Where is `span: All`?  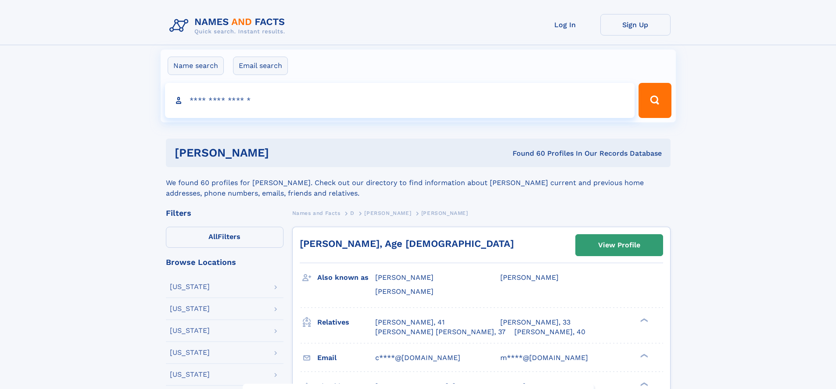 span: All is located at coordinates (213, 237).